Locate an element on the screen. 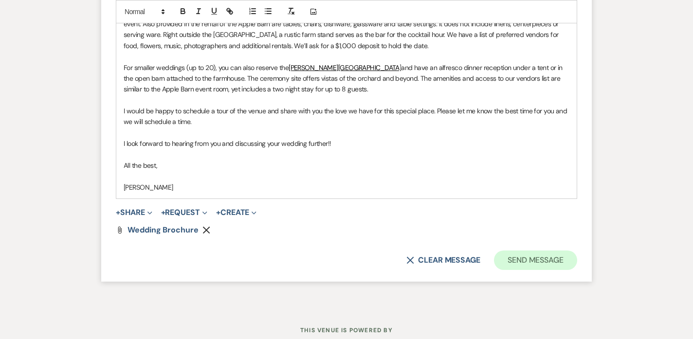 Image resolution: width=693 pixels, height=339 pixels. button: Send Message is located at coordinates (536, 260).